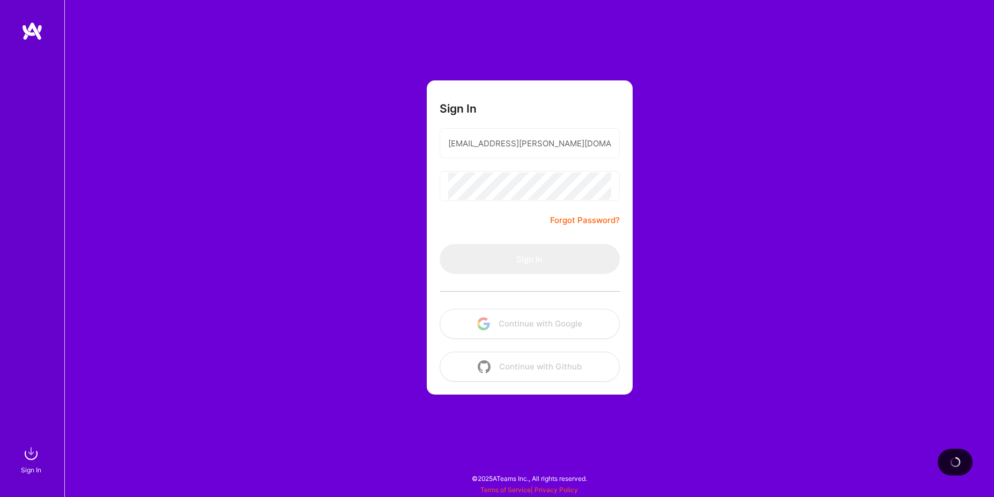  Describe the element at coordinates (32, 459) in the screenshot. I see `a: sign inSign In` at that location.